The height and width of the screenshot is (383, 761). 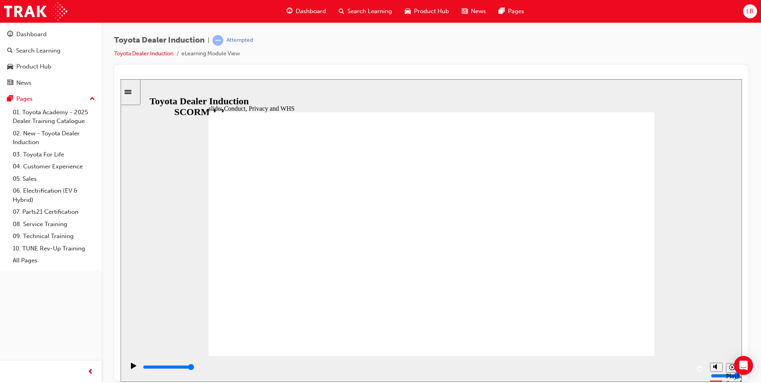 What do you see at coordinates (54, 154) in the screenshot?
I see `a: 03. Toyota For Life` at bounding box center [54, 154].